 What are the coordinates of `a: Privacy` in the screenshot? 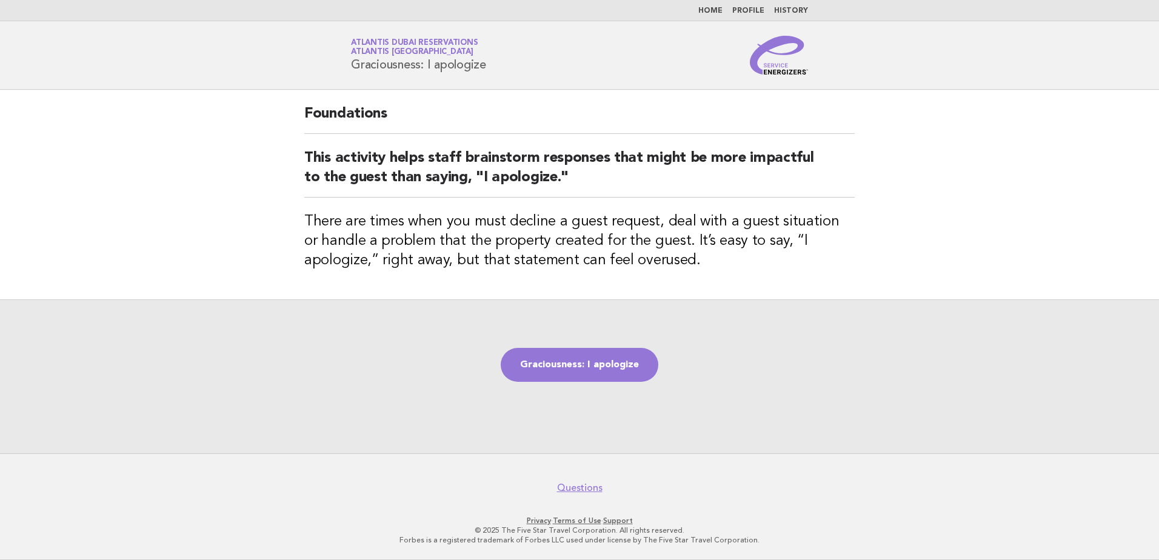 It's located at (539, 521).